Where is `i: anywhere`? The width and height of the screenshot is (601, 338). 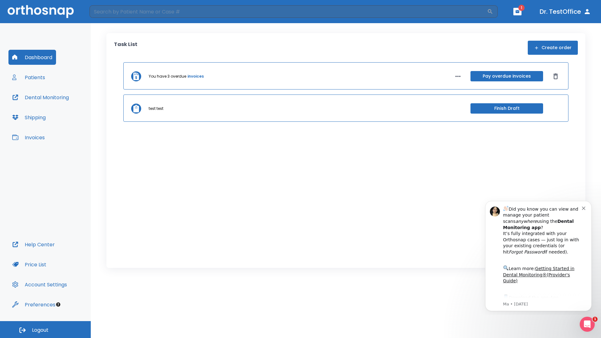
i: anywhere is located at coordinates (50, 26).